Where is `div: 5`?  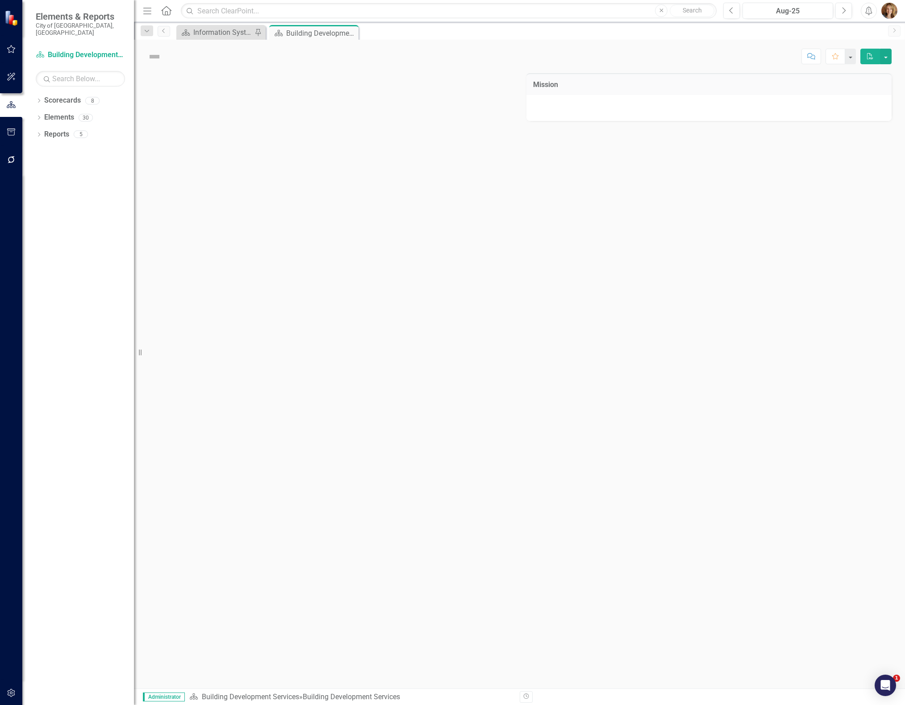
div: 5 is located at coordinates (81, 134).